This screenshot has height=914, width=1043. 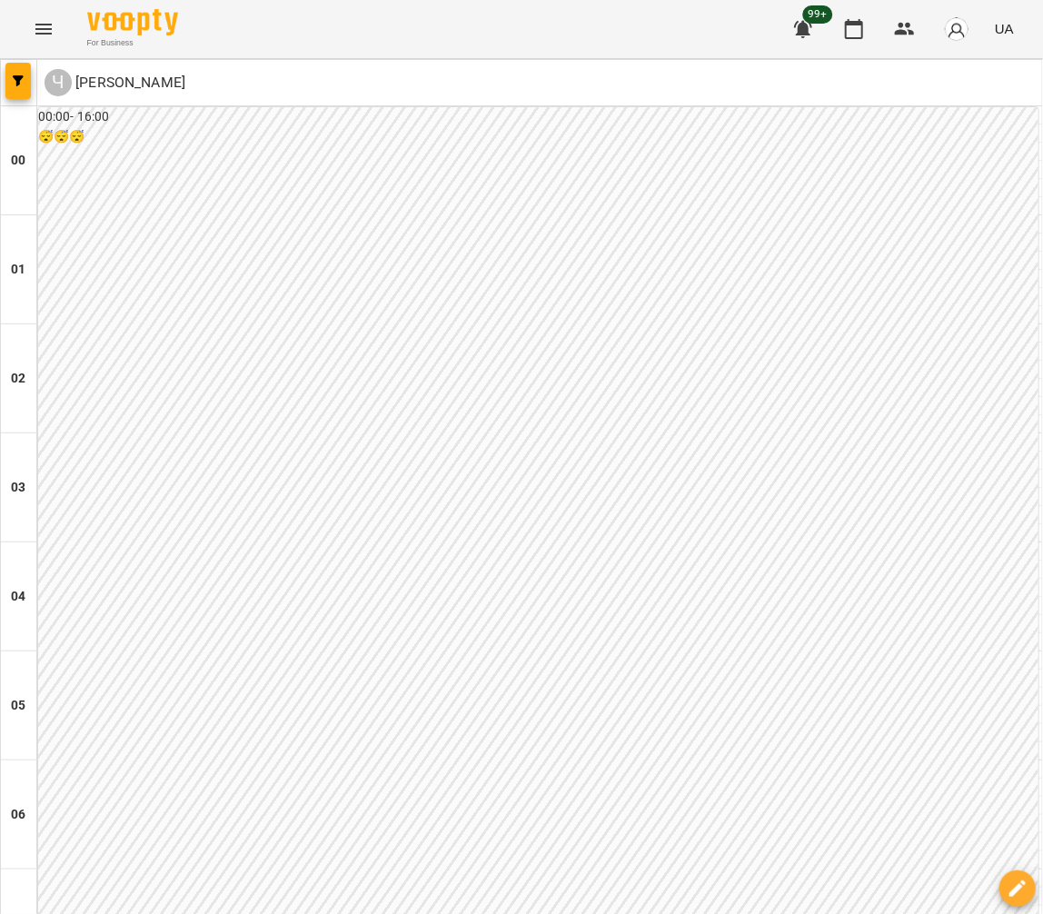 What do you see at coordinates (957, 29) in the screenshot?
I see `img: avatar_s.png` at bounding box center [957, 29].